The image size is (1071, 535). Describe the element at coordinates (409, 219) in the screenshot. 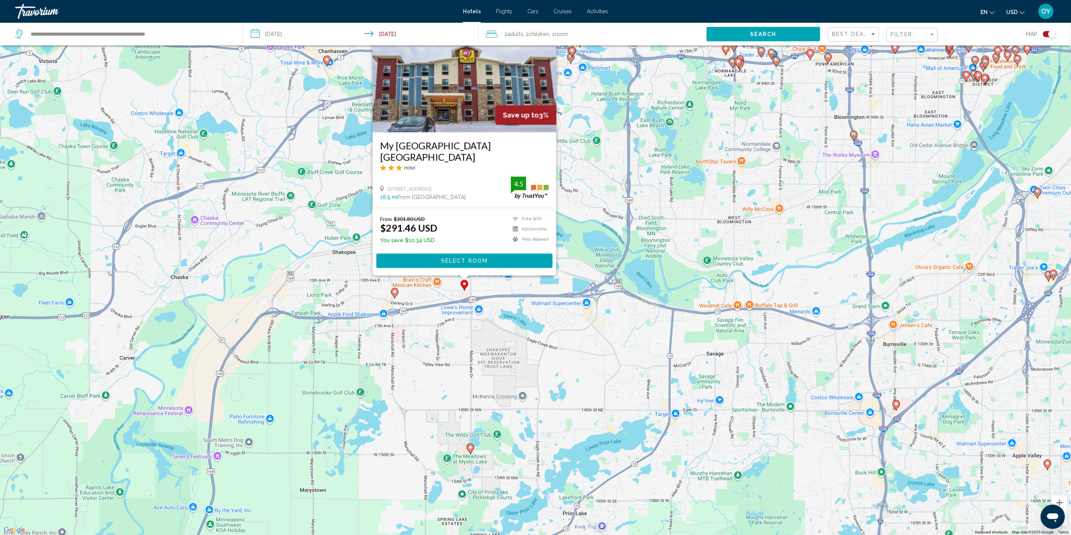

I see `del: $301.80 USD` at that location.